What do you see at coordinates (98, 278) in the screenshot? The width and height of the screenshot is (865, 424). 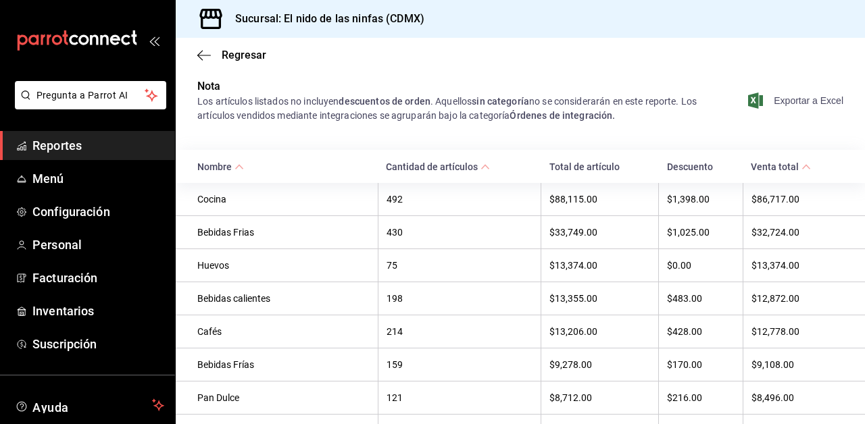 I see `span: Facturación` at bounding box center [98, 278].